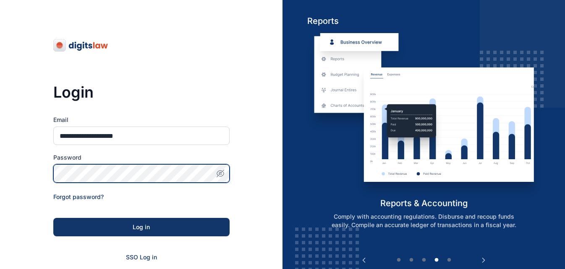  I want to click on span: SSO Log in, so click(141, 257).